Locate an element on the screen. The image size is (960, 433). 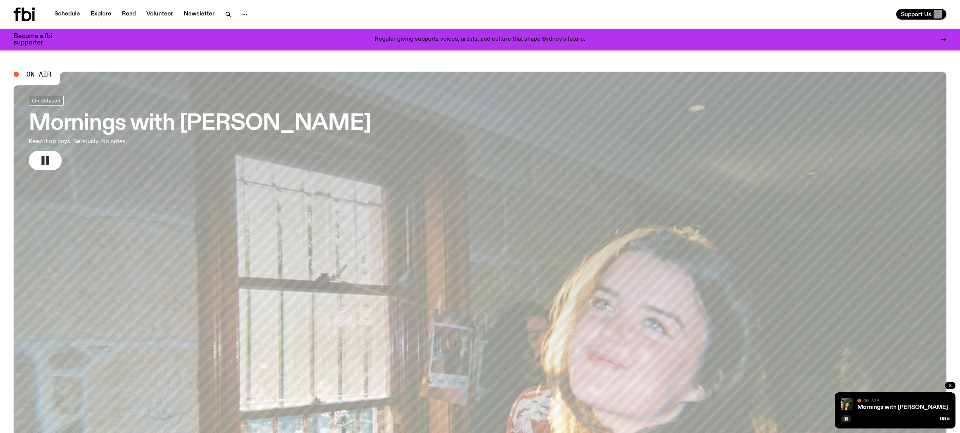
a: Newsletter is located at coordinates (199, 14).